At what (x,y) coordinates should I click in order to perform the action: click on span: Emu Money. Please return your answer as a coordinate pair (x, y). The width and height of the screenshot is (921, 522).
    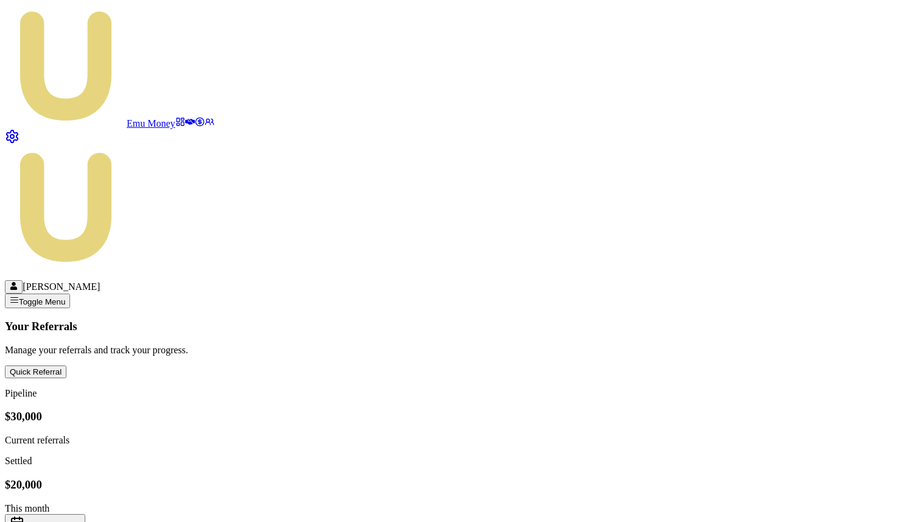
    Looking at the image, I should click on (151, 123).